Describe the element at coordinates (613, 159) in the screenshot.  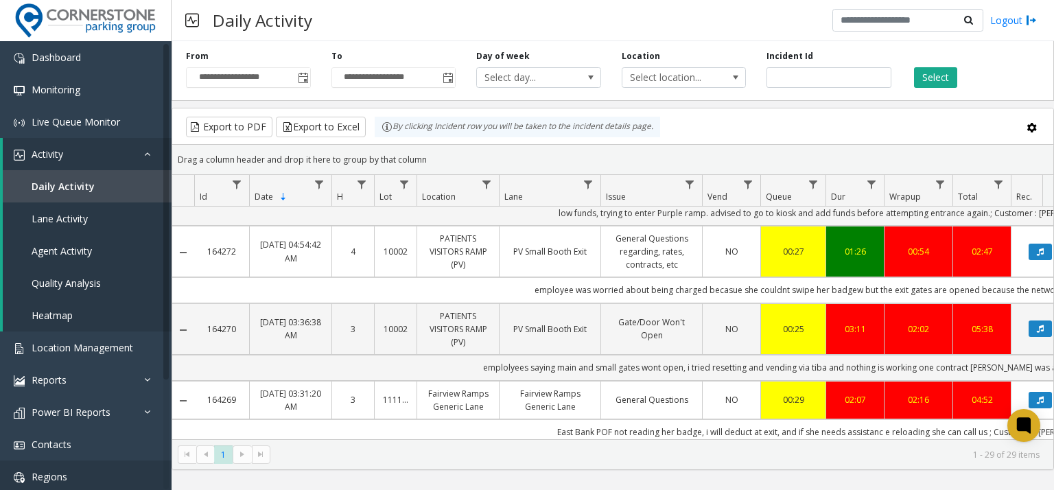
I see `div: Drag a column header and drop it here to group by that column` at that location.